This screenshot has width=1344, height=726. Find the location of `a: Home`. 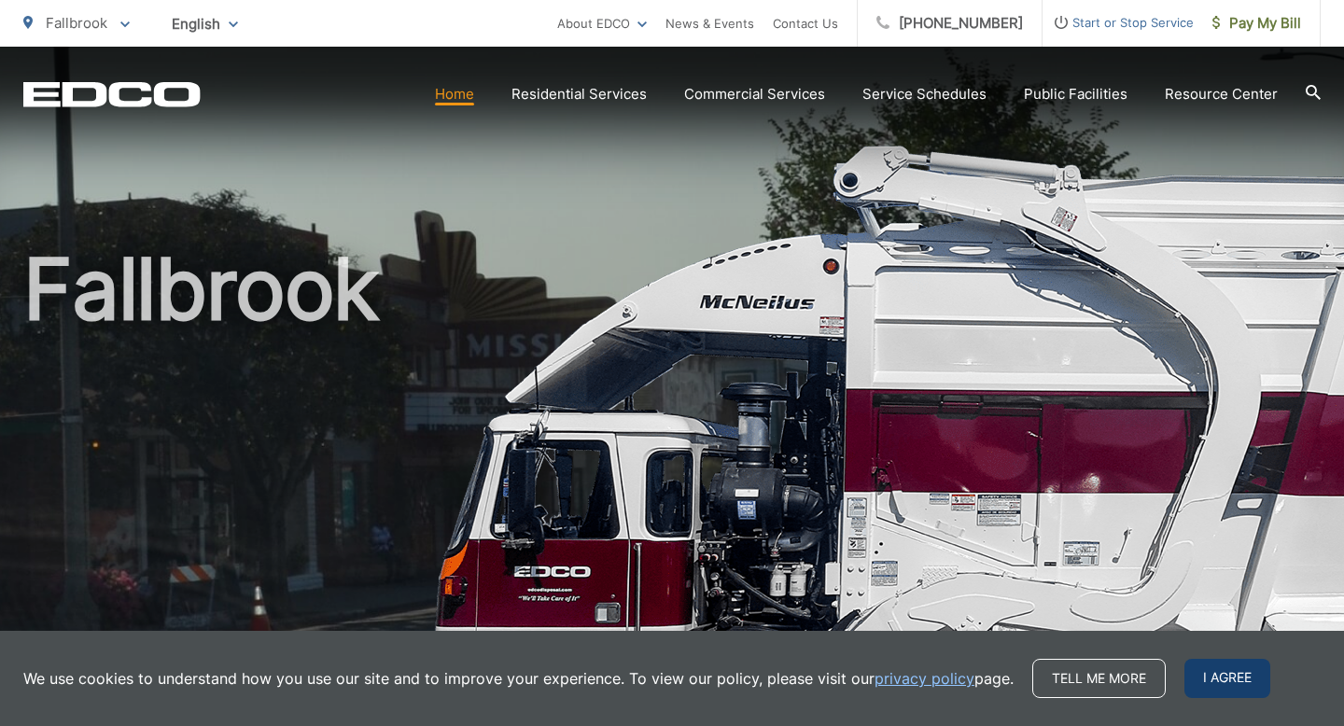

a: Home is located at coordinates (454, 94).